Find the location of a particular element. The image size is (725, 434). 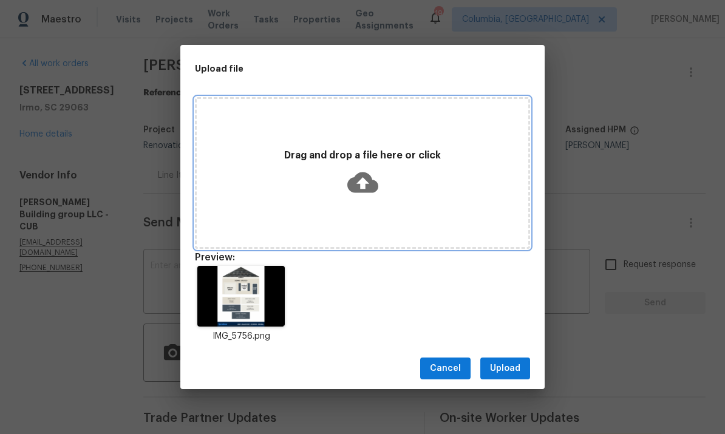

img: 8D+H76xLqAEs0AAAAASUVORK5CYII= is located at coordinates (241, 296).